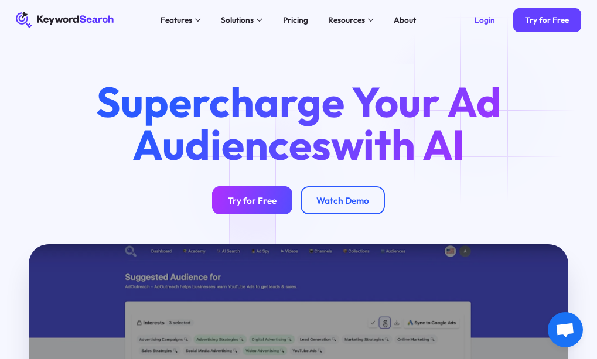  Describe the element at coordinates (237, 20) in the screenshot. I see `div: Solutions` at that location.